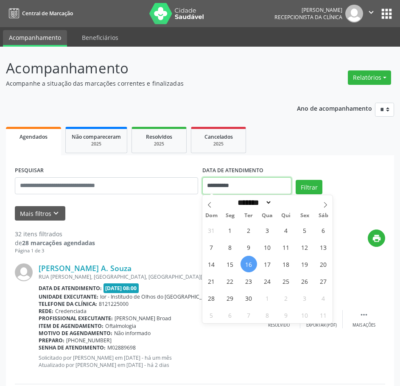 This screenshot has height=386, width=400. I want to click on b: Preparo:, so click(51, 340).